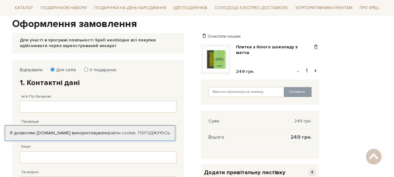 The width and height of the screenshot is (394, 177). I want to click on span: Про Spell, so click(369, 8).